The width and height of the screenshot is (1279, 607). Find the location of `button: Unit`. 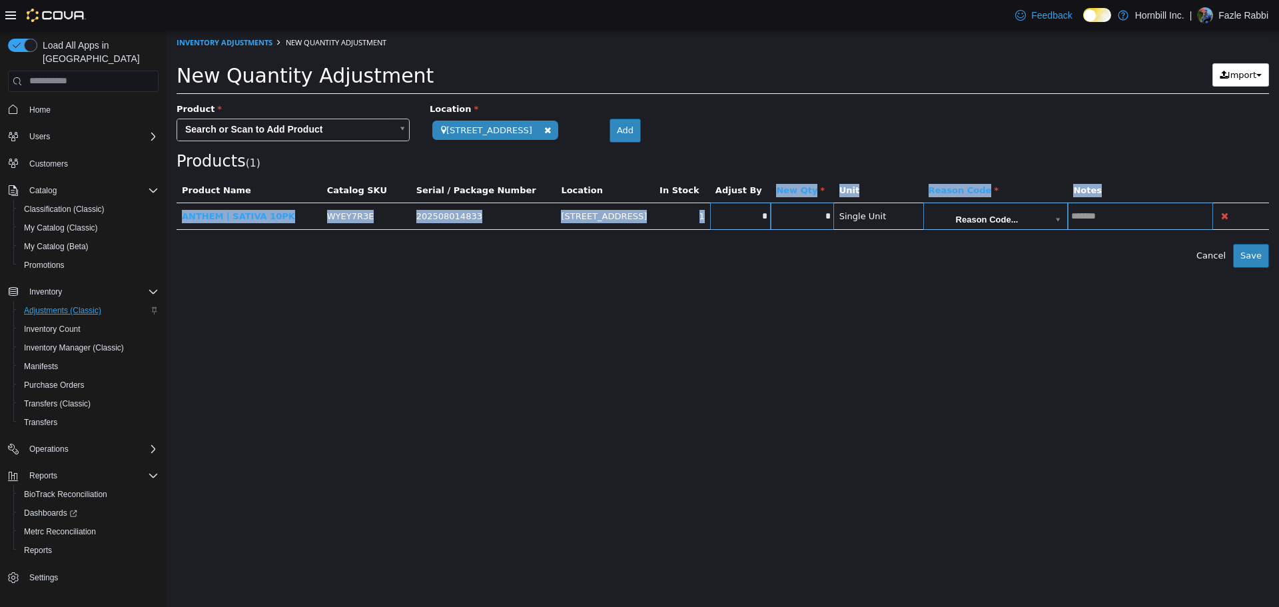

button: Unit is located at coordinates (684, 160).